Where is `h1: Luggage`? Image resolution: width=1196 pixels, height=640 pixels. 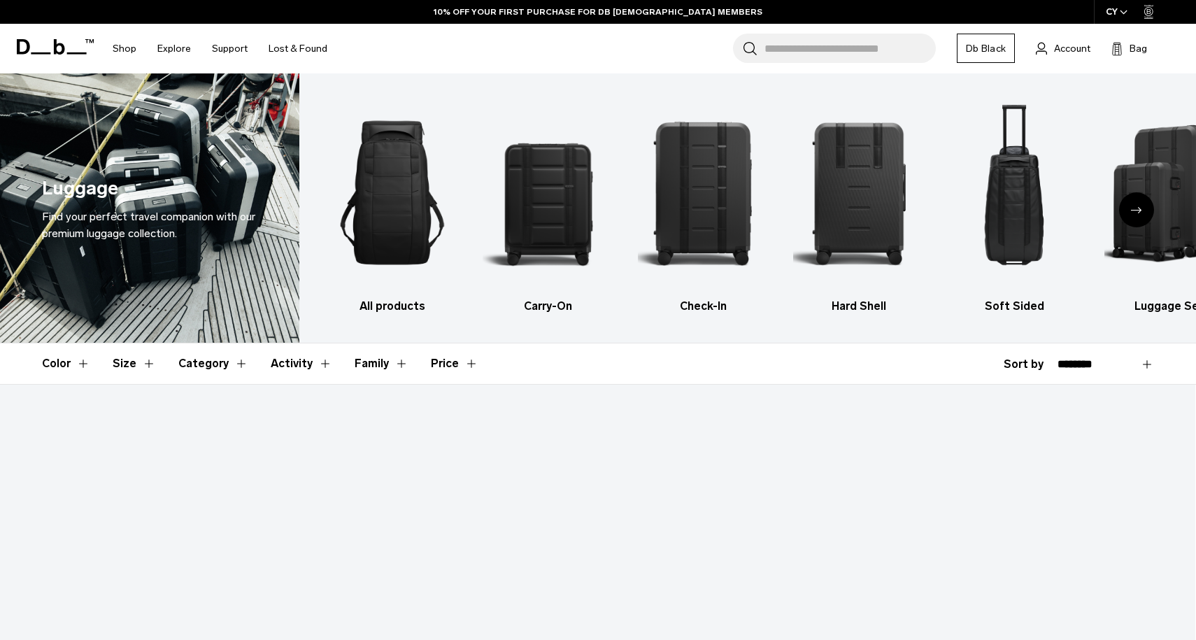 h1: Luggage is located at coordinates (80, 188).